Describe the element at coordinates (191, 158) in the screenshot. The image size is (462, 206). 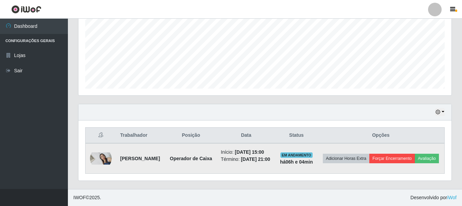
I see `strong: Operador de Caixa` at that location.